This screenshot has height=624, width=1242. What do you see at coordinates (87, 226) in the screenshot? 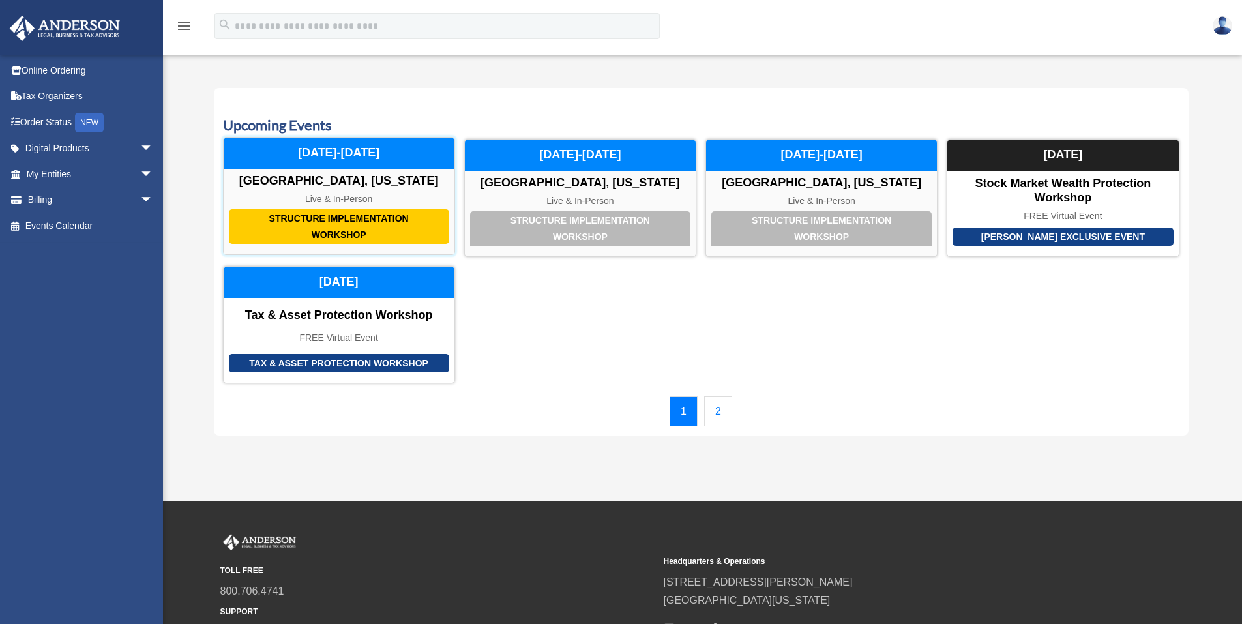
I see `a: Events Calendar` at bounding box center [87, 226].